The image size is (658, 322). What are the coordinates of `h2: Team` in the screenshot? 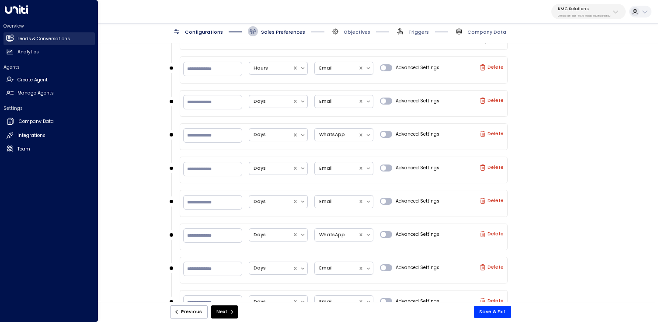 It's located at (24, 149).